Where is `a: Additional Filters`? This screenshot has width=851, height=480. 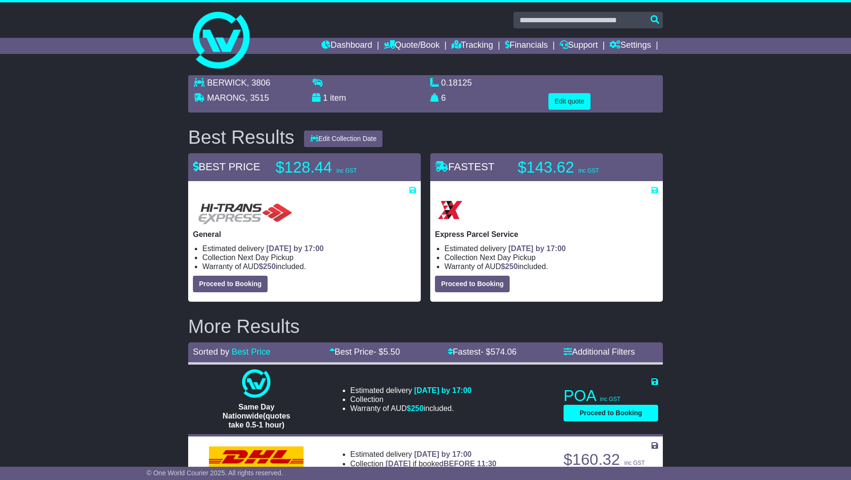
a: Additional Filters is located at coordinates (599, 352).